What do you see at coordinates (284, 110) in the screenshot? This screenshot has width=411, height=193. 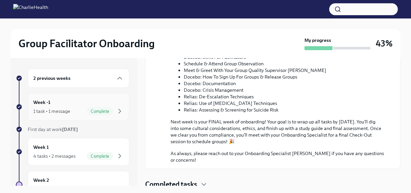 I see `li: Relias: Assessing & Screening for Suicide Risk` at bounding box center [284, 110].